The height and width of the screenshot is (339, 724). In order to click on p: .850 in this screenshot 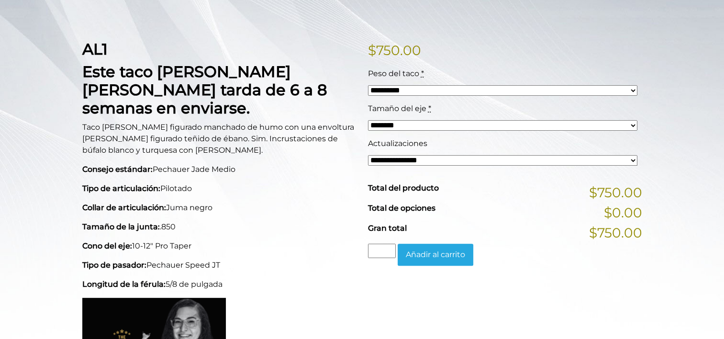, I will do `click(219, 227)`.